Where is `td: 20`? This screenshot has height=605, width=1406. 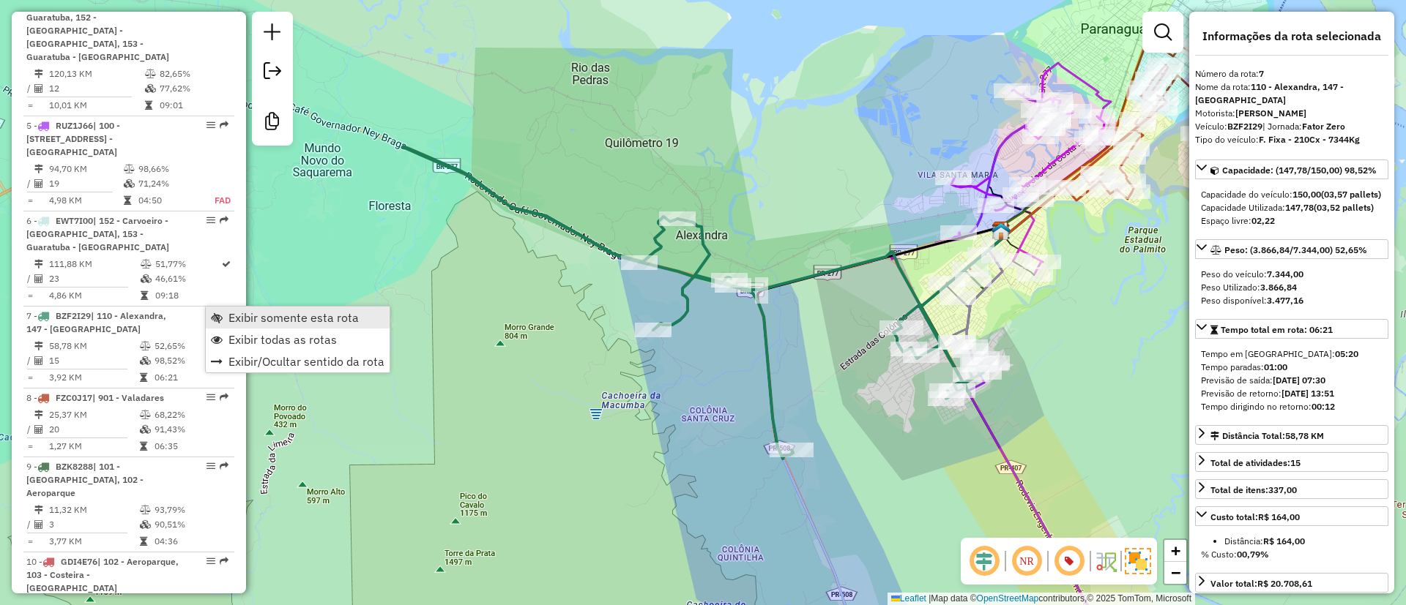 td: 20 is located at coordinates (94, 430).